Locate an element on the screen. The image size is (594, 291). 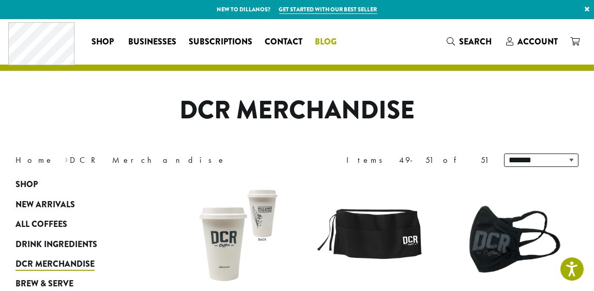
span: Businesses is located at coordinates (152, 42).